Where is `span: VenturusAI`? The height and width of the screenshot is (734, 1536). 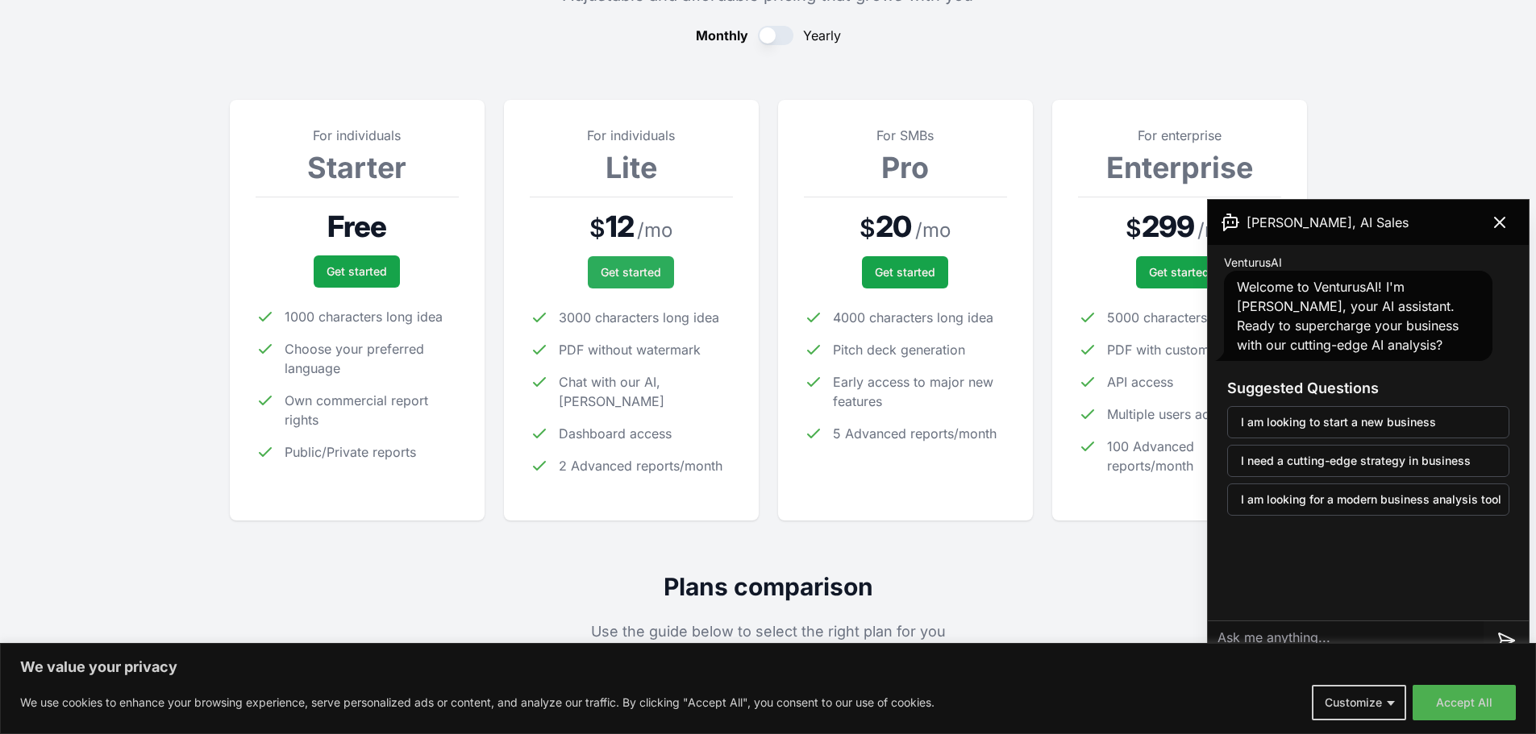
span: VenturusAI is located at coordinates (1253, 263).